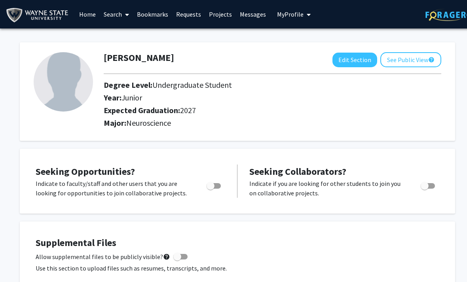  Describe the element at coordinates (253, 14) in the screenshot. I see `a: Messages` at that location.